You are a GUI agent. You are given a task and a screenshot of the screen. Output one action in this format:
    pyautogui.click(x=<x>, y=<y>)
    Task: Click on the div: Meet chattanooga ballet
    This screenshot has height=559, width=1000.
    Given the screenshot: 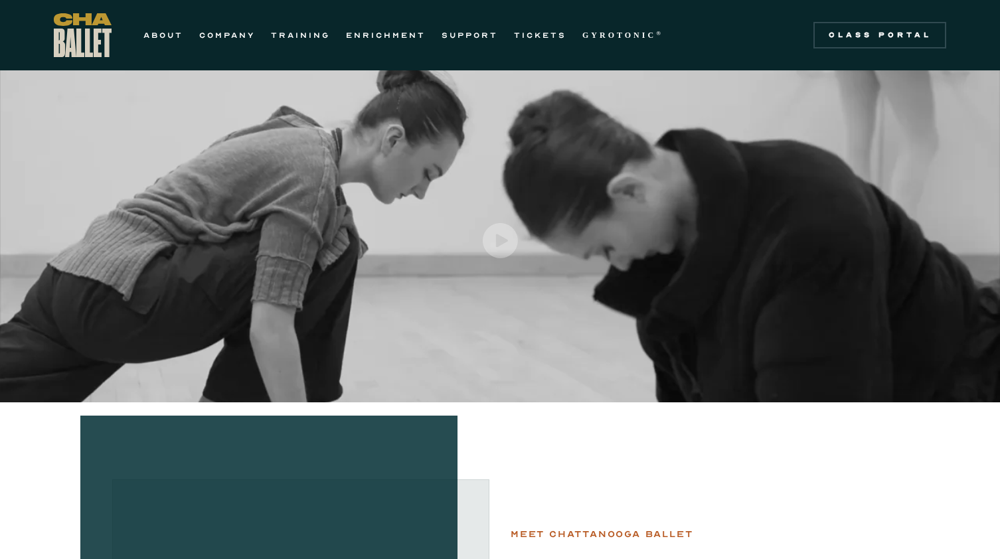 What is the action you would take?
    pyautogui.click(x=602, y=535)
    